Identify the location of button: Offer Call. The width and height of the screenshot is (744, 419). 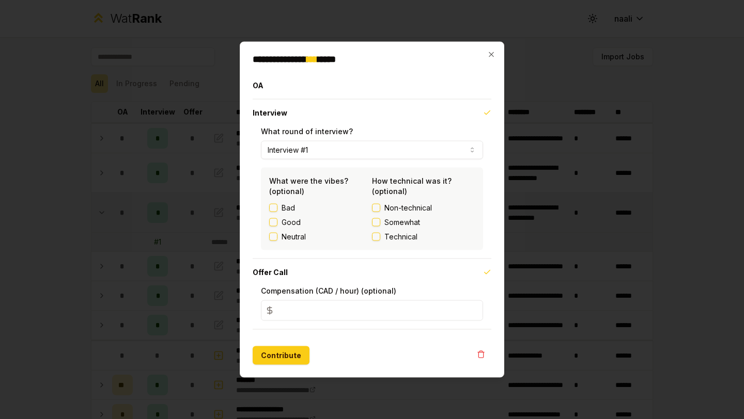
(372, 273).